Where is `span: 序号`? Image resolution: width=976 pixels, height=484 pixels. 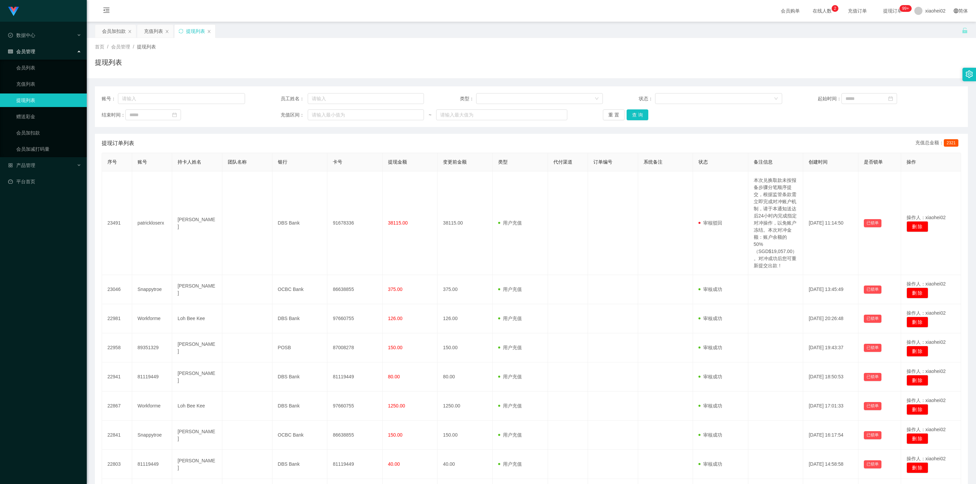 span: 序号 is located at coordinates (112, 162).